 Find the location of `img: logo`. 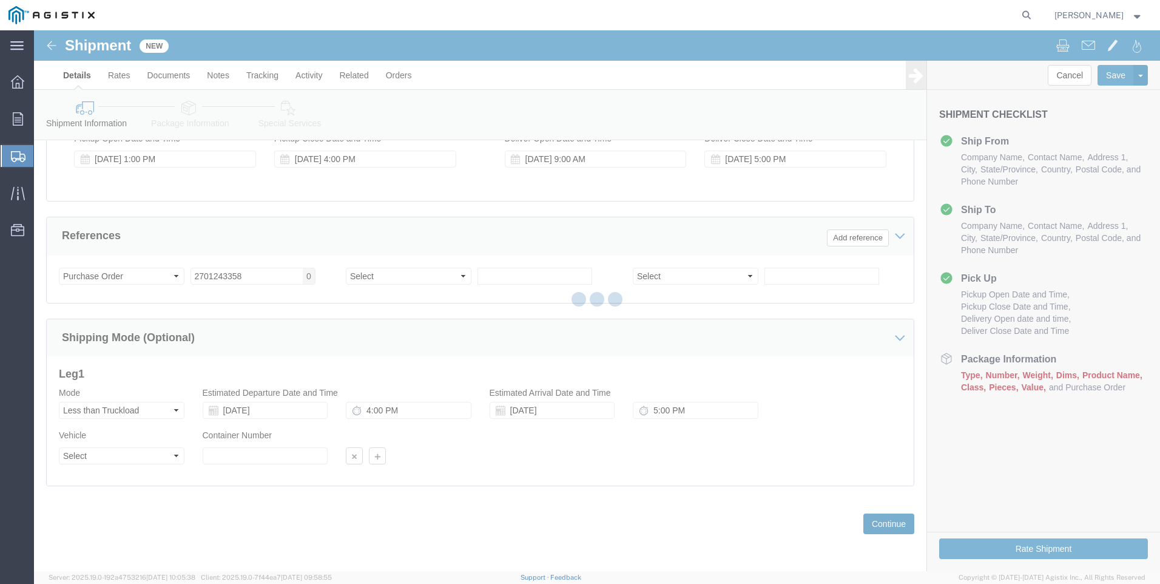

img: logo is located at coordinates (52, 15).